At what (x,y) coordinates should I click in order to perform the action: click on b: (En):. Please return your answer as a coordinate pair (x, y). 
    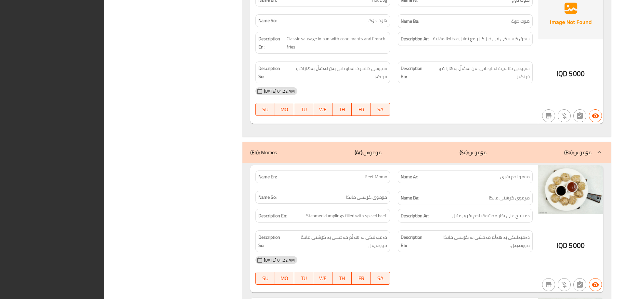
    Looking at the image, I should click on (255, 152).